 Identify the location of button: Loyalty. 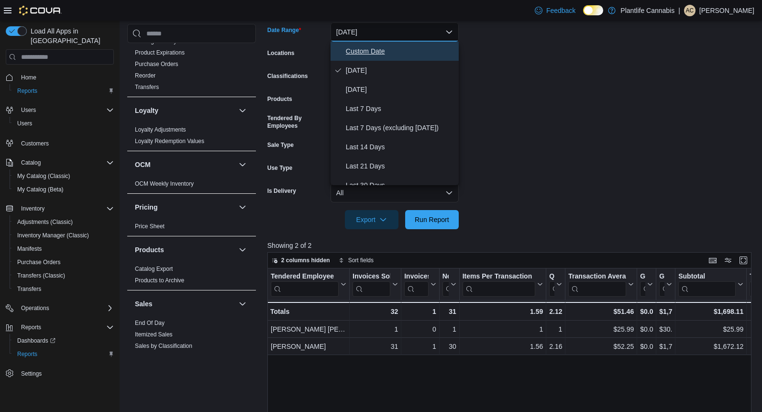
(242, 110).